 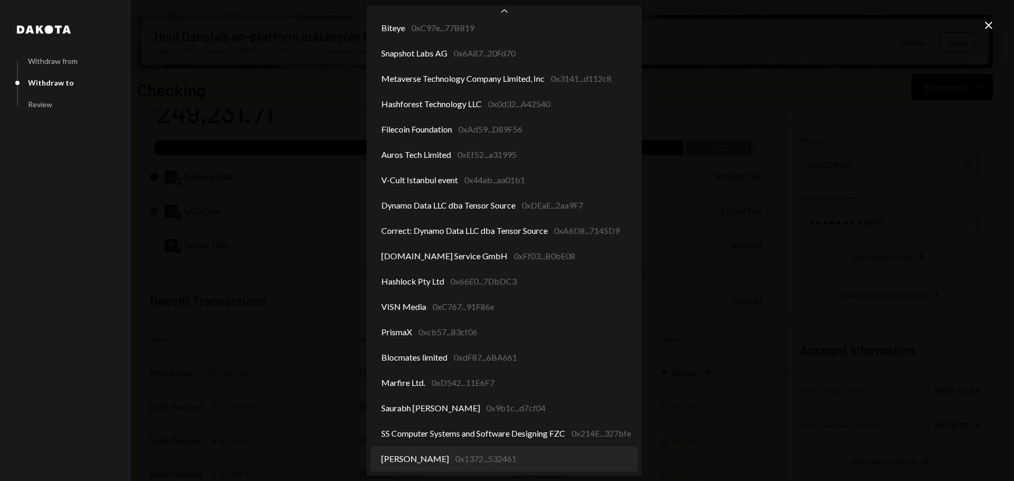 What do you see at coordinates (519, 104) in the screenshot?
I see `div: 0x0d32...A42540` at bounding box center [519, 104].